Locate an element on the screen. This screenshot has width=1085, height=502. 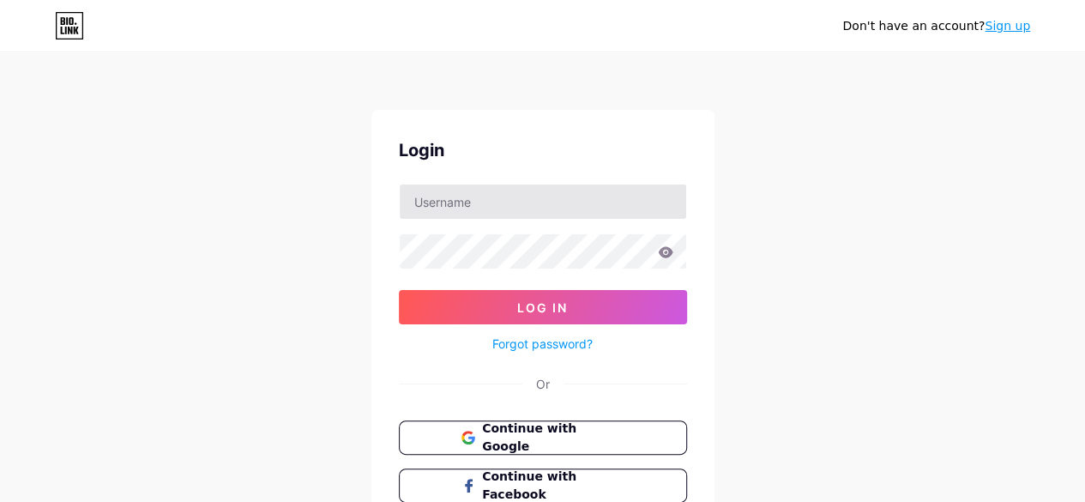
button: Continue with Google is located at coordinates (543, 437).